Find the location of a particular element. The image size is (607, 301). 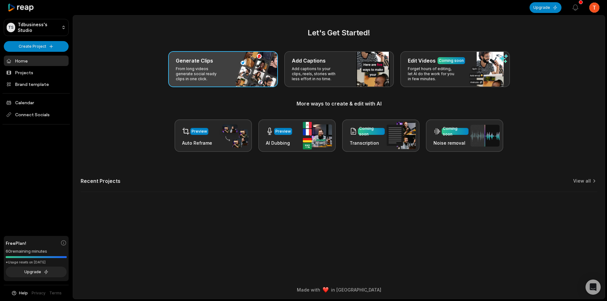

div: Open Intercom Messenger is located at coordinates (593, 287).